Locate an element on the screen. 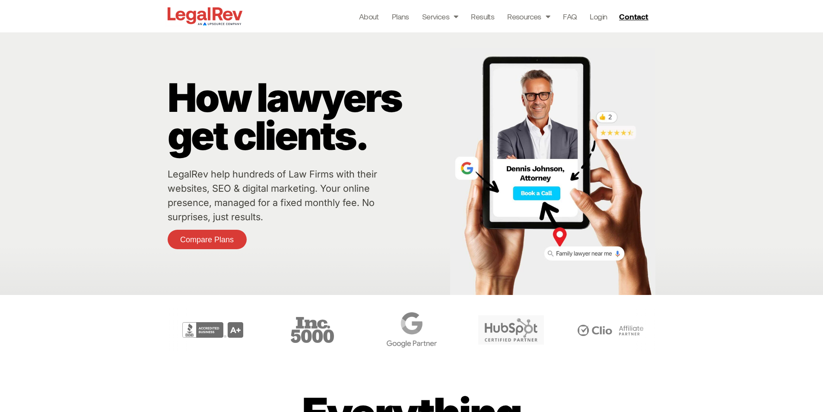 The height and width of the screenshot is (412, 823). div: Carousel is located at coordinates (412, 330).